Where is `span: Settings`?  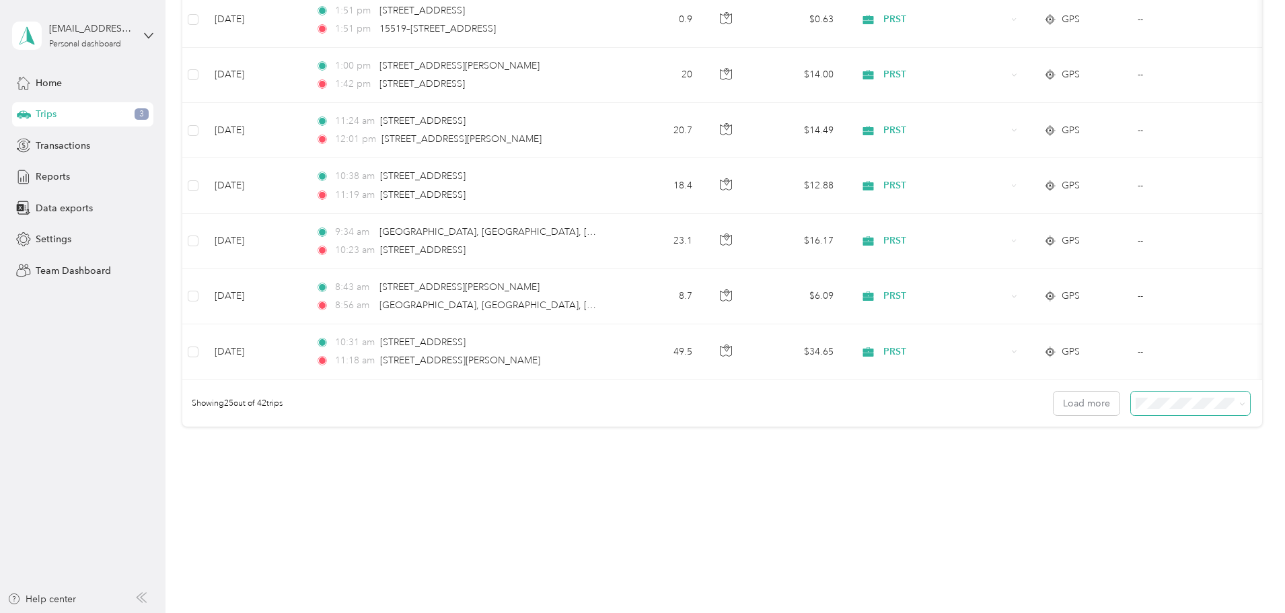
span: Settings is located at coordinates (53, 239).